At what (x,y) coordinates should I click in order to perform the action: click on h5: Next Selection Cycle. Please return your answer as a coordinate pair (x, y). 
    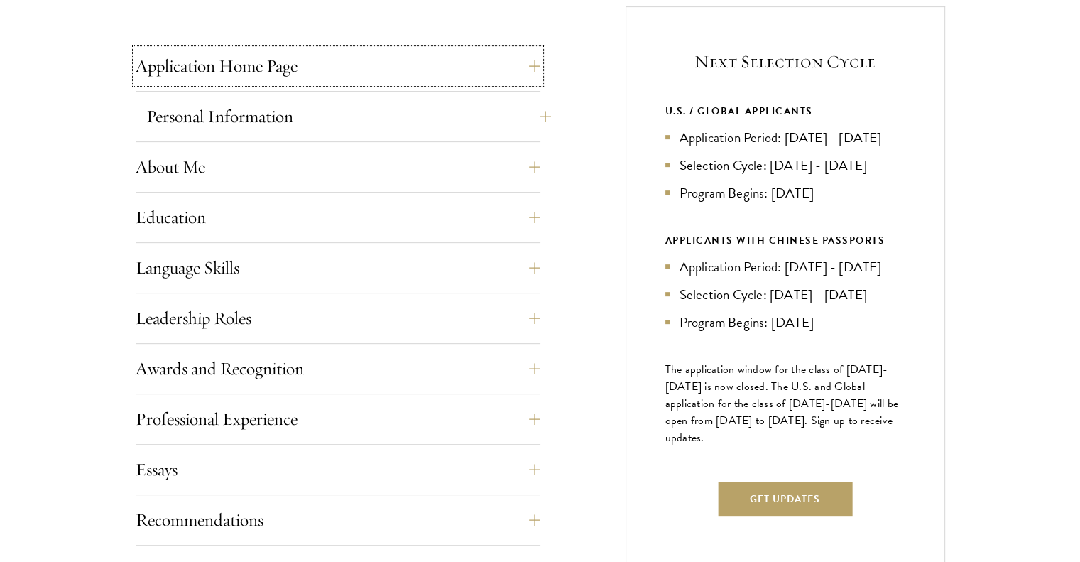
    Looking at the image, I should click on (785, 62).